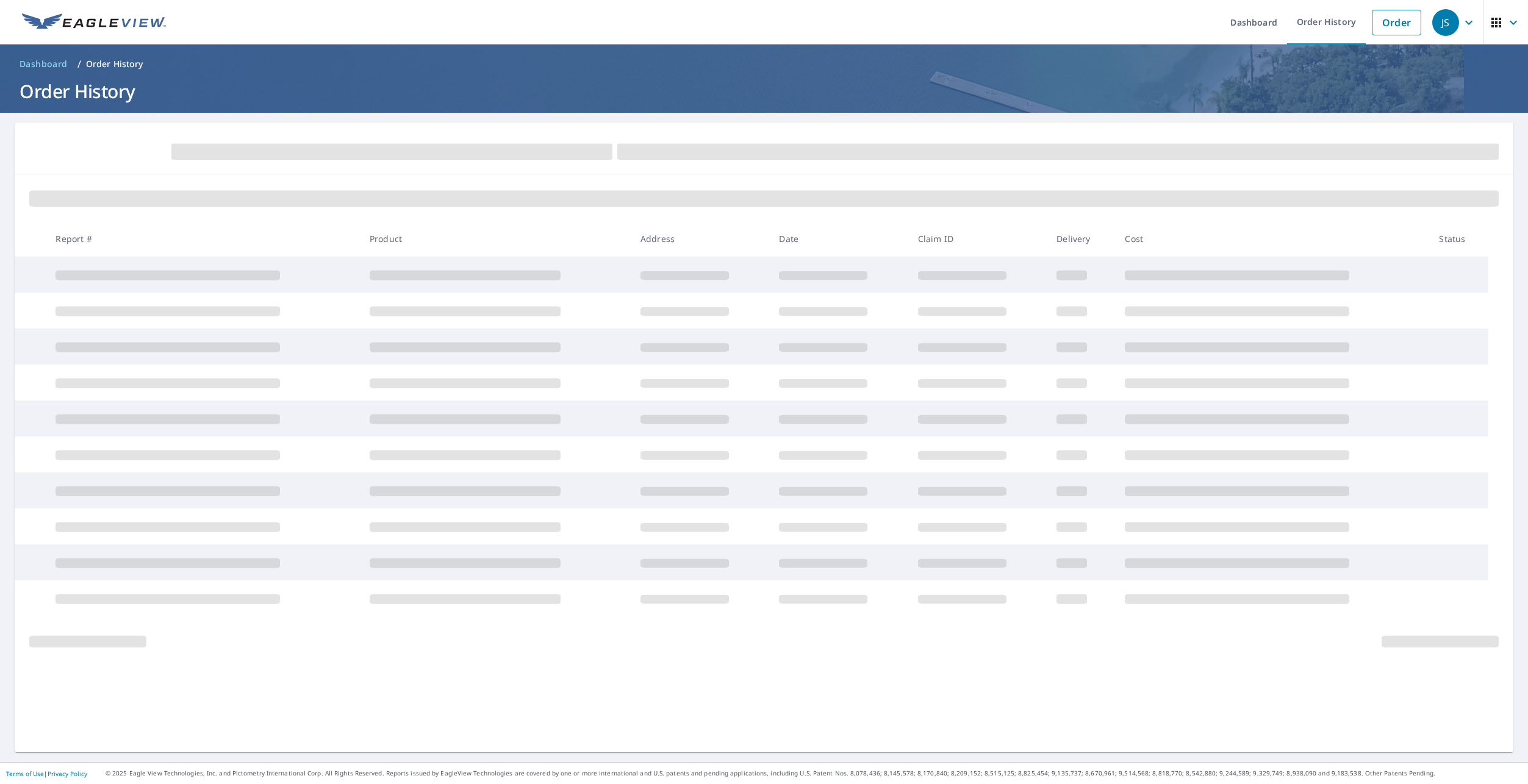 This screenshot has height=784, width=1528. What do you see at coordinates (115, 64) in the screenshot?
I see `p: Order History` at bounding box center [115, 64].